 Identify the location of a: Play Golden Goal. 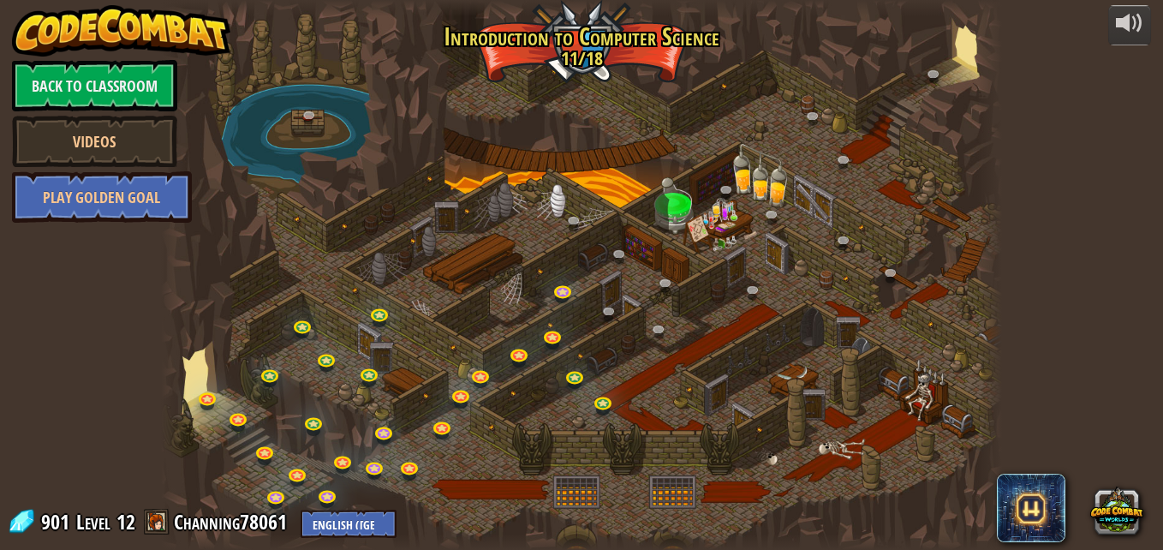
(102, 197).